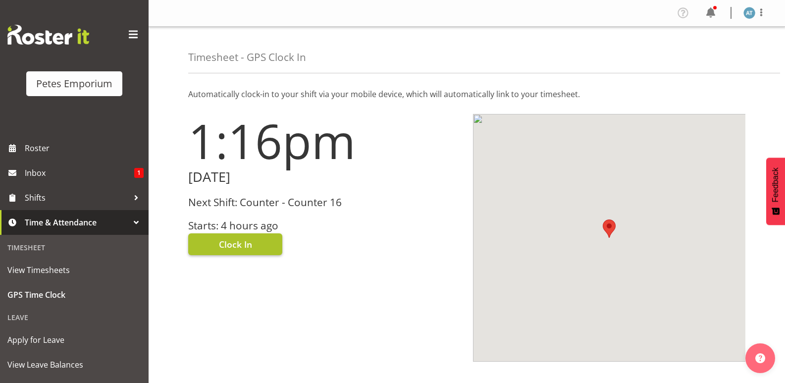 The image size is (785, 383). What do you see at coordinates (324, 225) in the screenshot?
I see `h3: Starts: 4 hours ago` at bounding box center [324, 225].